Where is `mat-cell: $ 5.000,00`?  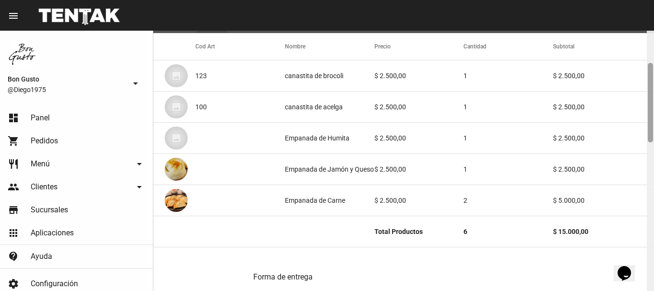 mat-cell: $ 5.000,00 is located at coordinates (603, 200).